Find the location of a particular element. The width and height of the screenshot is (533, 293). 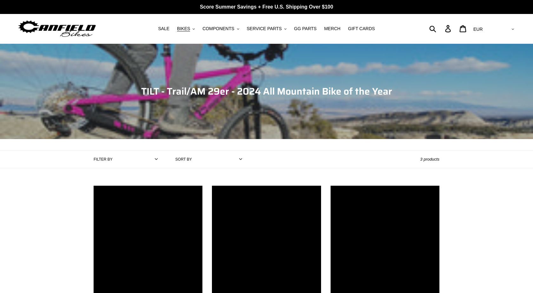

span: TILT - Trail/AM 29er - 2024 All Mountain Bike of the Year is located at coordinates (267, 91).